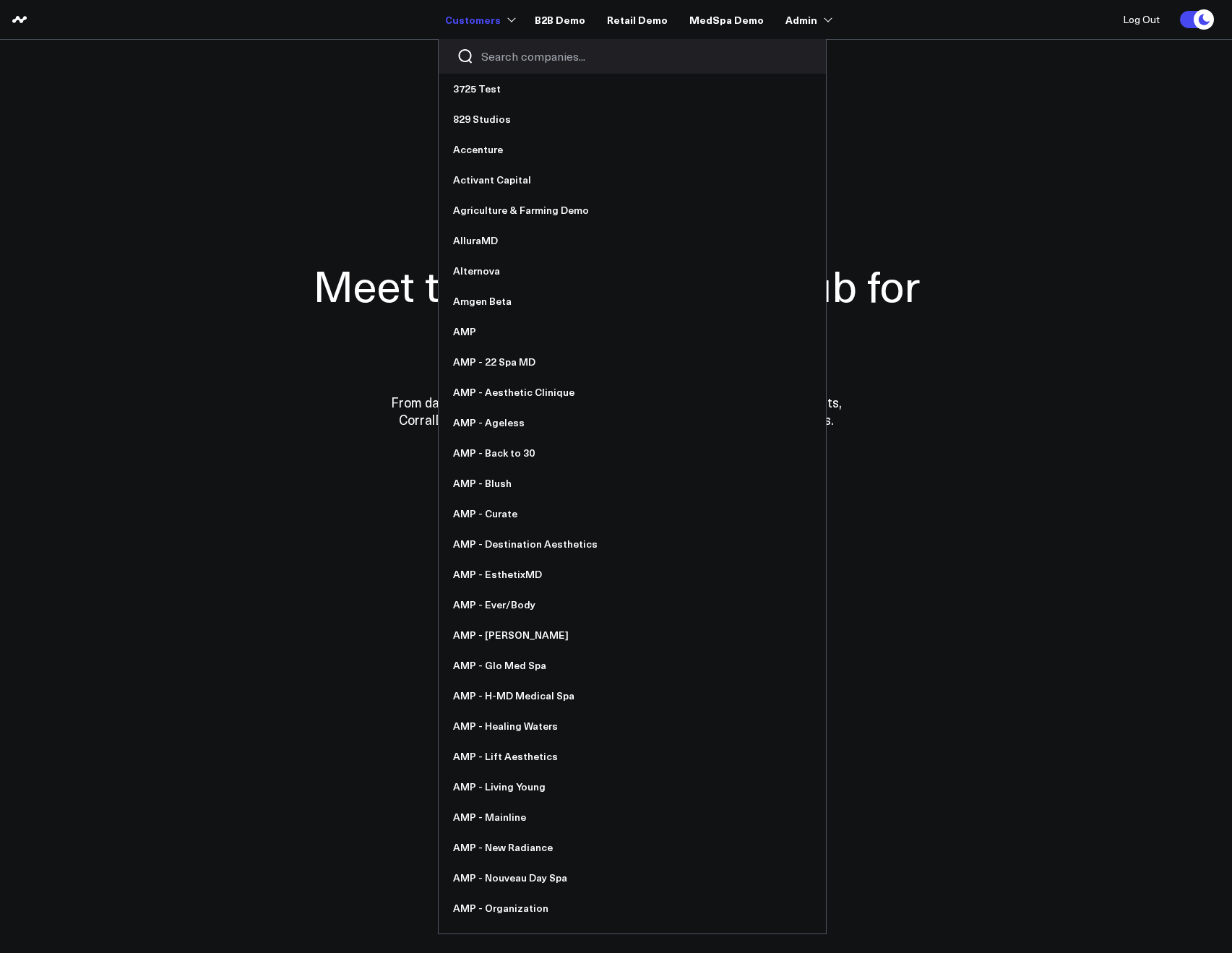 This screenshot has height=953, width=1232. Describe the element at coordinates (645, 56) in the screenshot. I see `input: Search companies input` at that location.